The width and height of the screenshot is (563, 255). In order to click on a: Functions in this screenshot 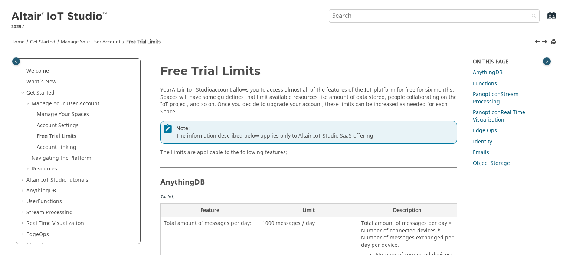, I will do `click(485, 84)`.